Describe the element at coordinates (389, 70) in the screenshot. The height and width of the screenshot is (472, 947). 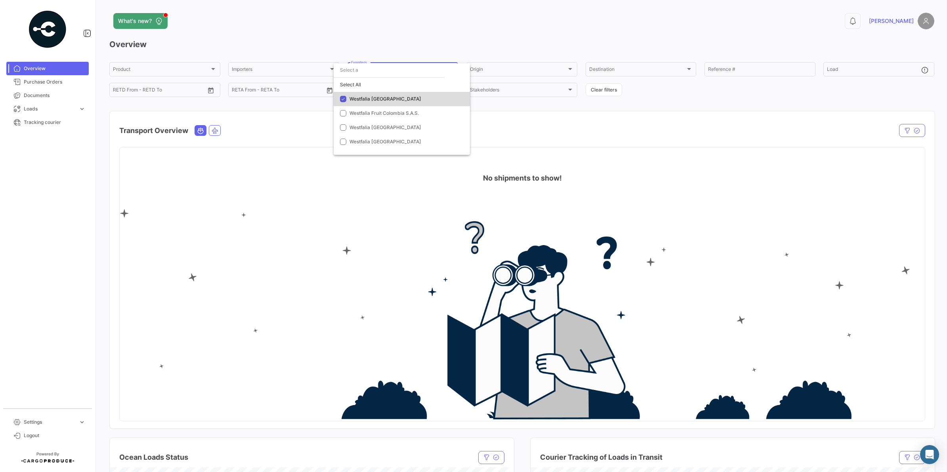
I see `input: dropdown search` at that location.